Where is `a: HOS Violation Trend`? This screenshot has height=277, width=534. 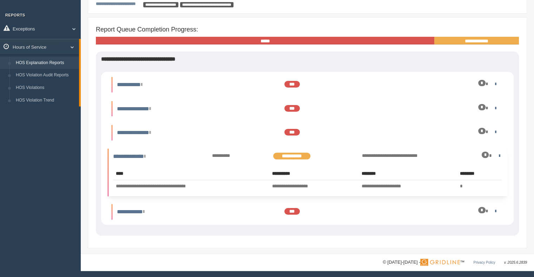 a: HOS Violation Trend is located at coordinates (46, 101).